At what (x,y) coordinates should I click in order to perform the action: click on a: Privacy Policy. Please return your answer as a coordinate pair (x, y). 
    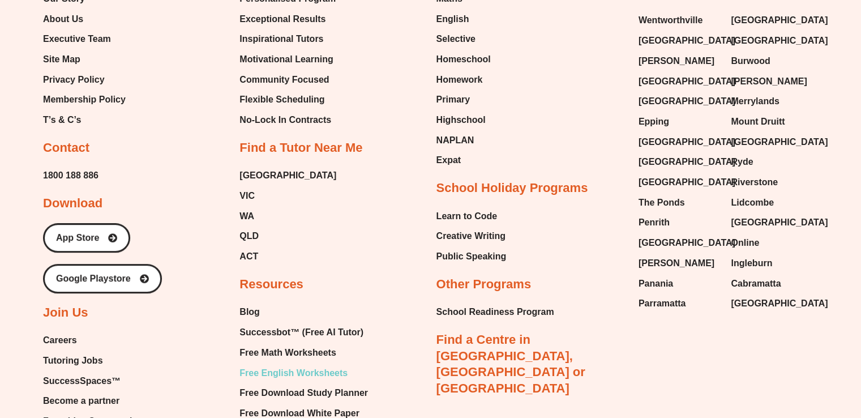
    Looking at the image, I should click on (84, 80).